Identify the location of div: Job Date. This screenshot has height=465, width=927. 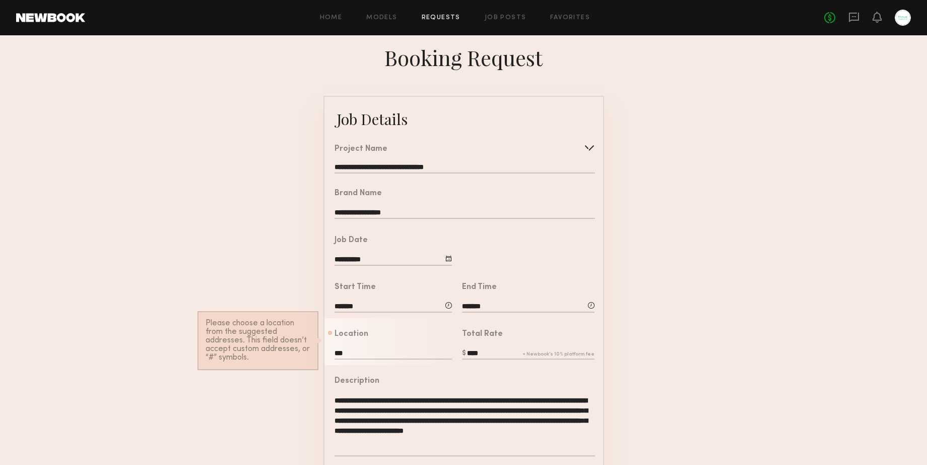
(351, 240).